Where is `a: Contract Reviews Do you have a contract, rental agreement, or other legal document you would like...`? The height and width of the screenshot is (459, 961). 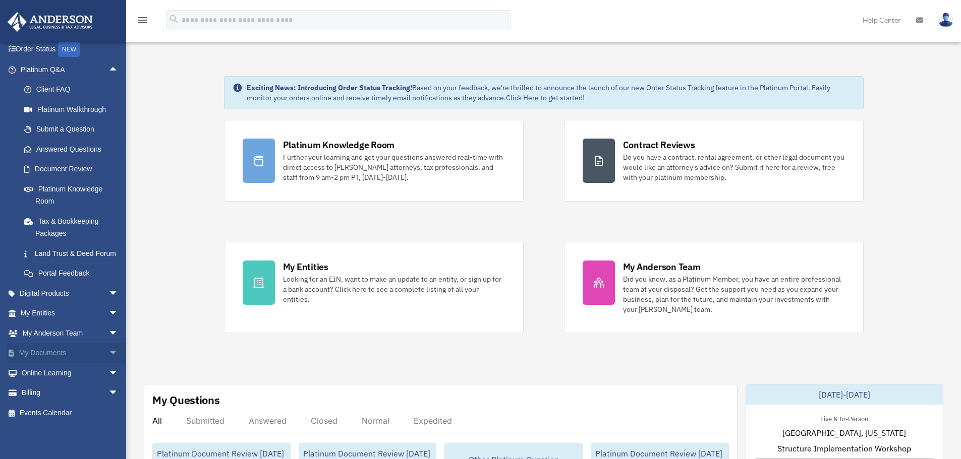 a: Contract Reviews Do you have a contract, rental agreement, or other legal document you would like... is located at coordinates (713, 161).